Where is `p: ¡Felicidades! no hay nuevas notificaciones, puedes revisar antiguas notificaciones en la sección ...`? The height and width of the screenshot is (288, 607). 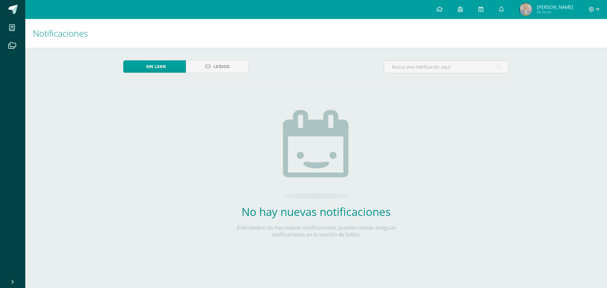
p: ¡Felicidades! no hay nuevas notificaciones, puedes revisar antiguas notificaciones en la sección ... is located at coordinates (316, 231).